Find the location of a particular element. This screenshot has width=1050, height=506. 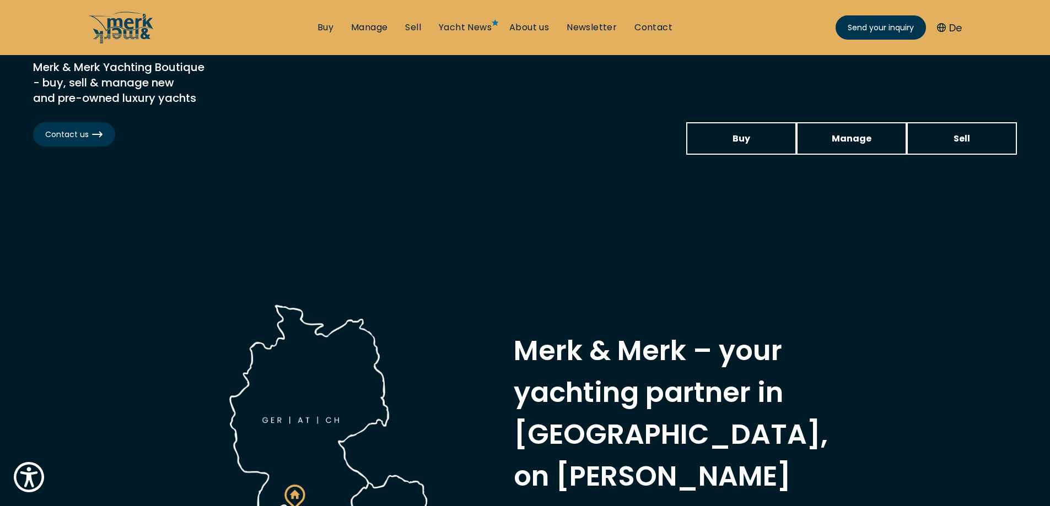

span: Manage is located at coordinates (851, 138).